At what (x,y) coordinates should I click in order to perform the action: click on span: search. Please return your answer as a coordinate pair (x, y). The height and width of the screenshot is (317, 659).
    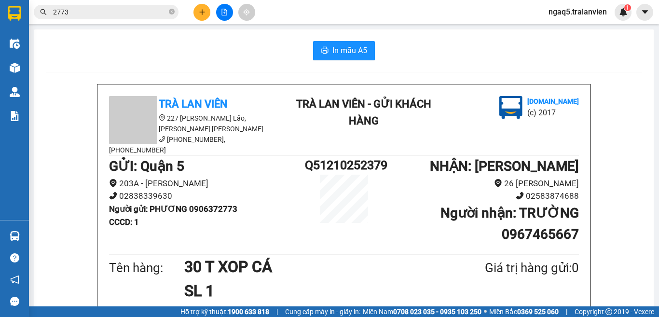
    Looking at the image, I should click on (43, 12).